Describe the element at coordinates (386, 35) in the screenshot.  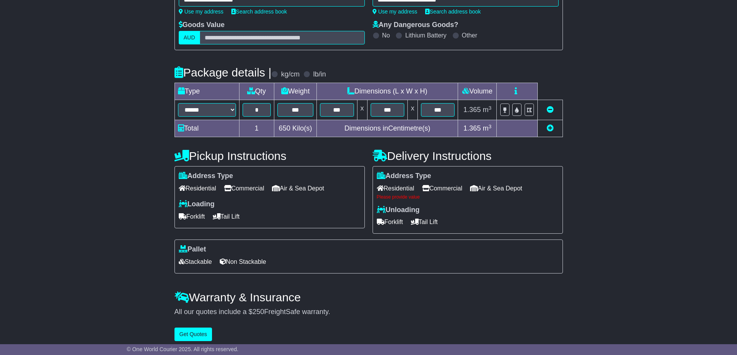
I see `label: No` at that location.